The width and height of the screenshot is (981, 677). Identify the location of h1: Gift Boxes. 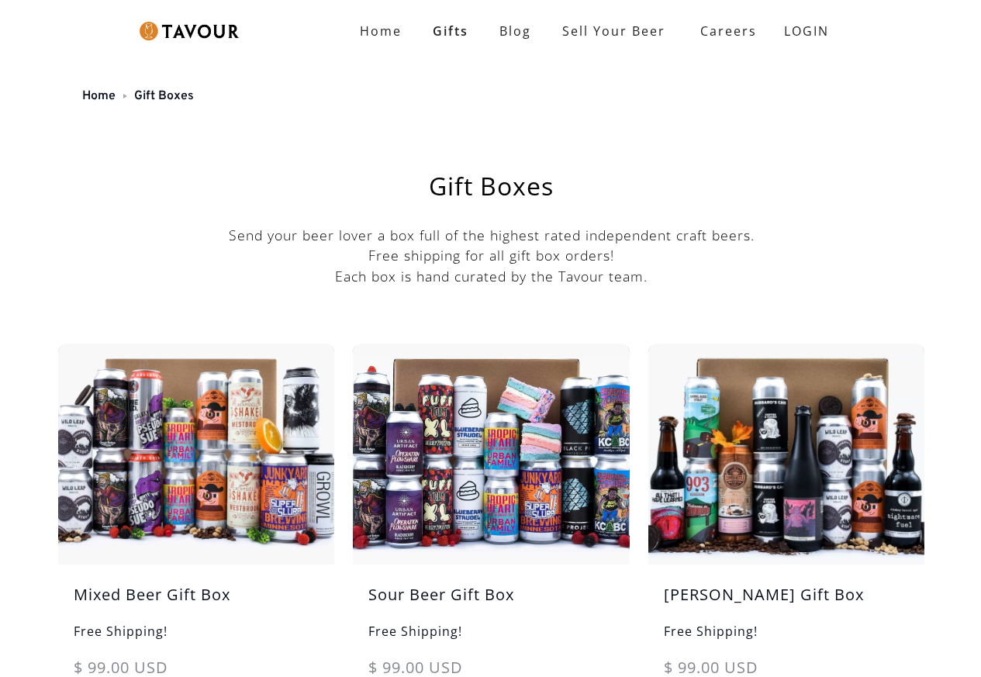
(491, 186).